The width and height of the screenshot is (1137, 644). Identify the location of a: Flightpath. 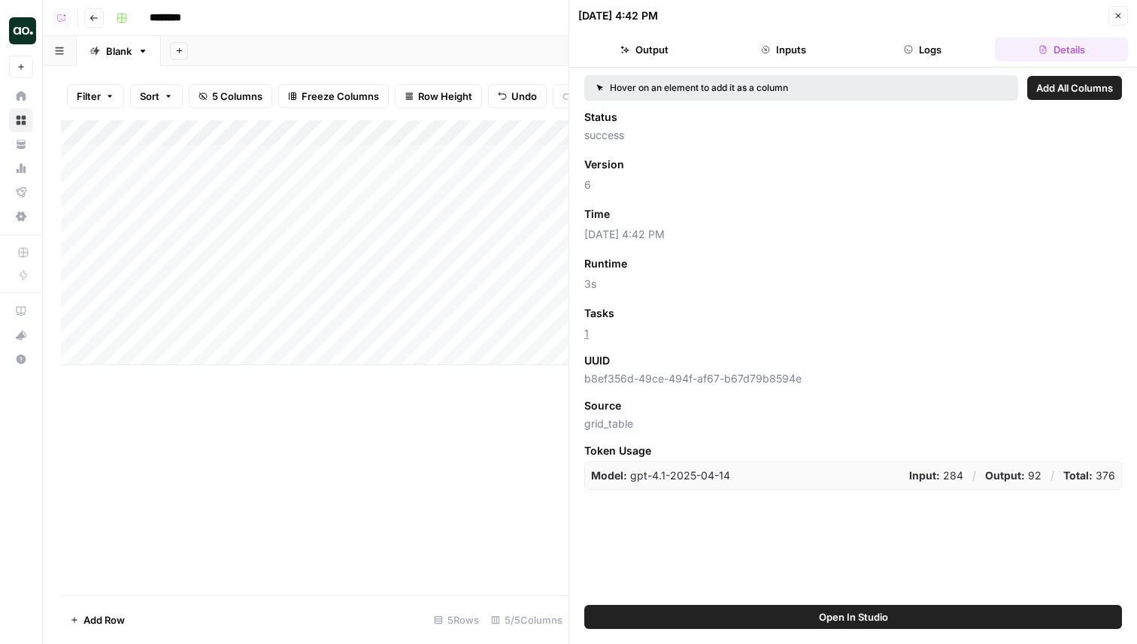
(21, 192).